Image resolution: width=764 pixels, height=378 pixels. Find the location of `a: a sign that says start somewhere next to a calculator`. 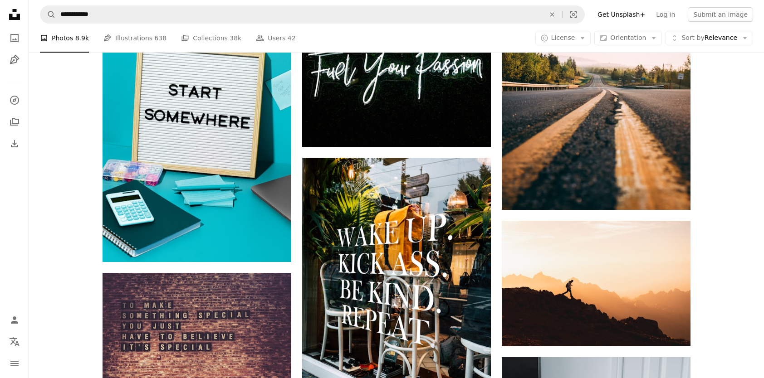

a: a sign that says start somewhere next to a calculator is located at coordinates (197, 130).